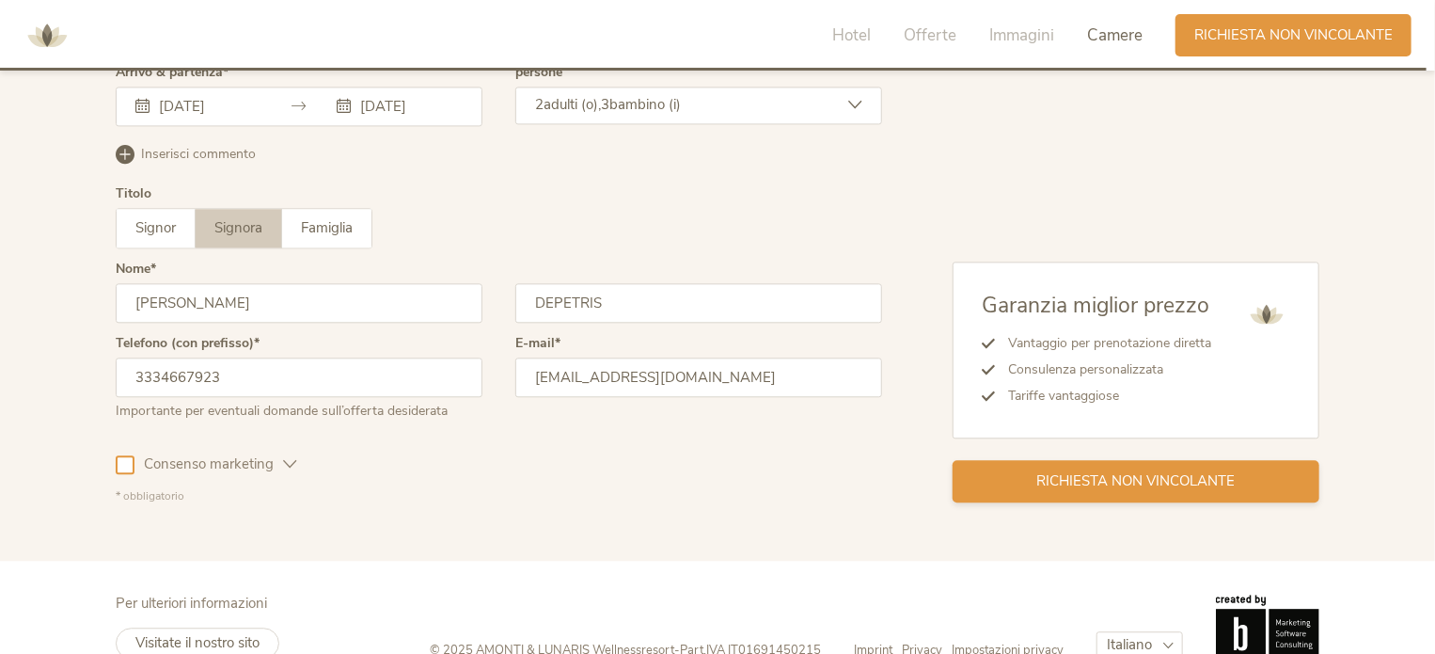  I want to click on span: bambino (i), so click(645, 104).